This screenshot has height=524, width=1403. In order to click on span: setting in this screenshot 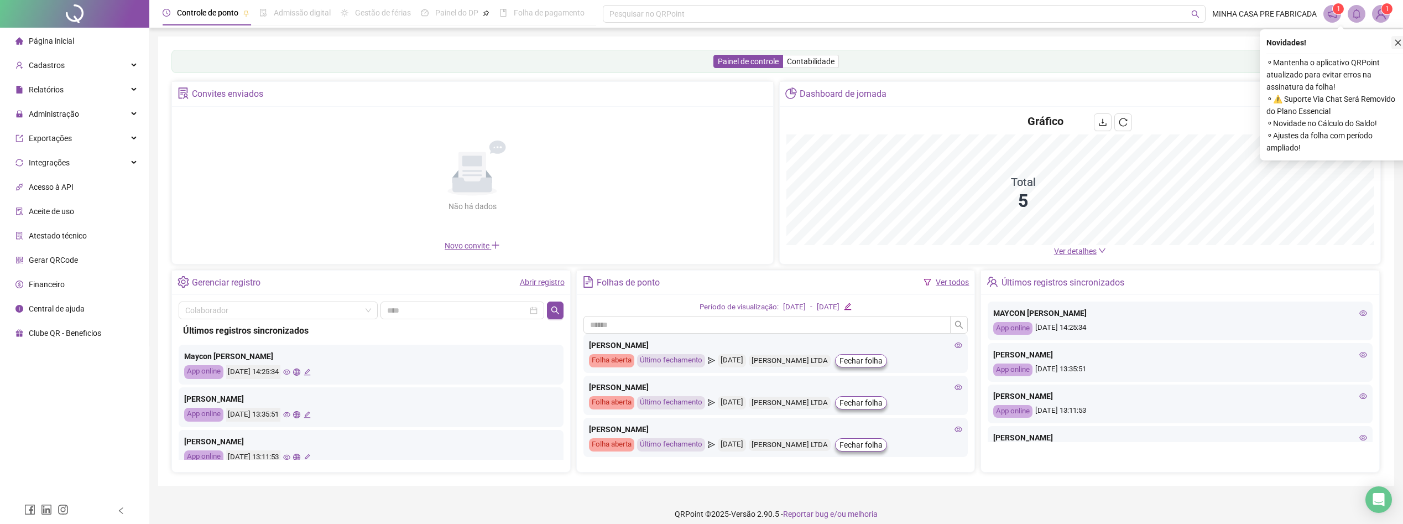, I will do `click(183, 281)`.